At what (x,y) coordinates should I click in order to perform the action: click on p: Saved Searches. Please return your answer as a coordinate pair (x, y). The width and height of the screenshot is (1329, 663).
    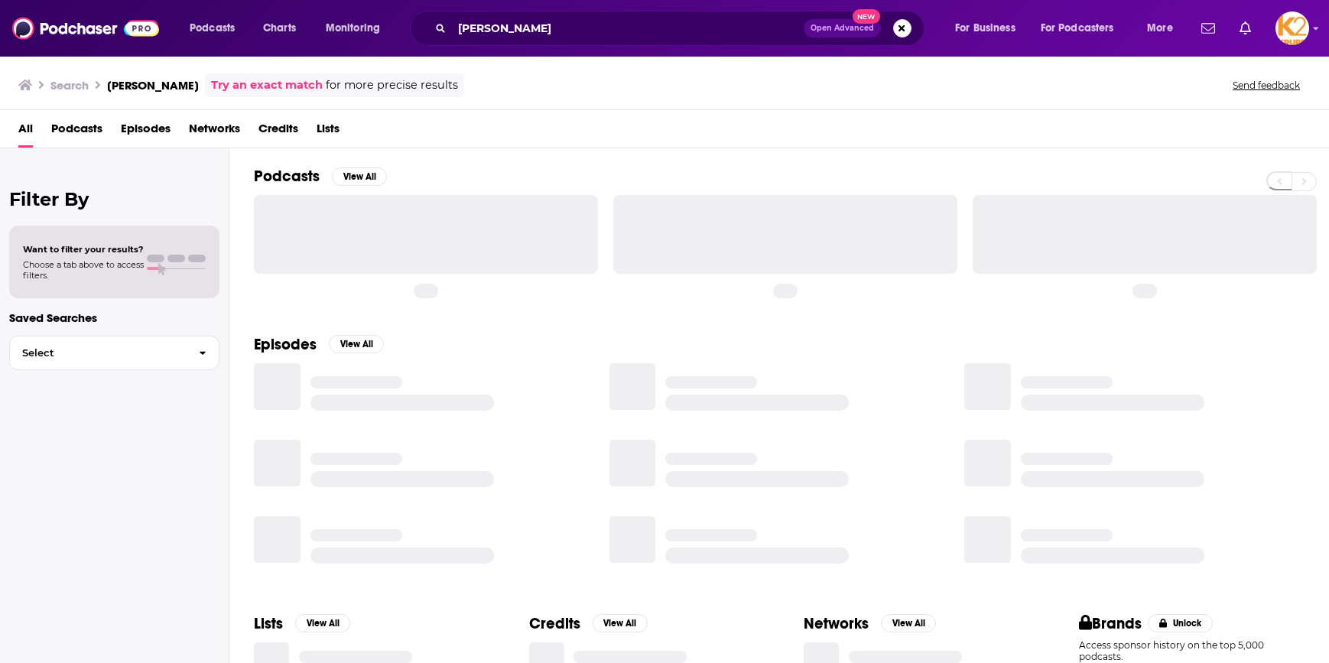
    Looking at the image, I should click on (114, 317).